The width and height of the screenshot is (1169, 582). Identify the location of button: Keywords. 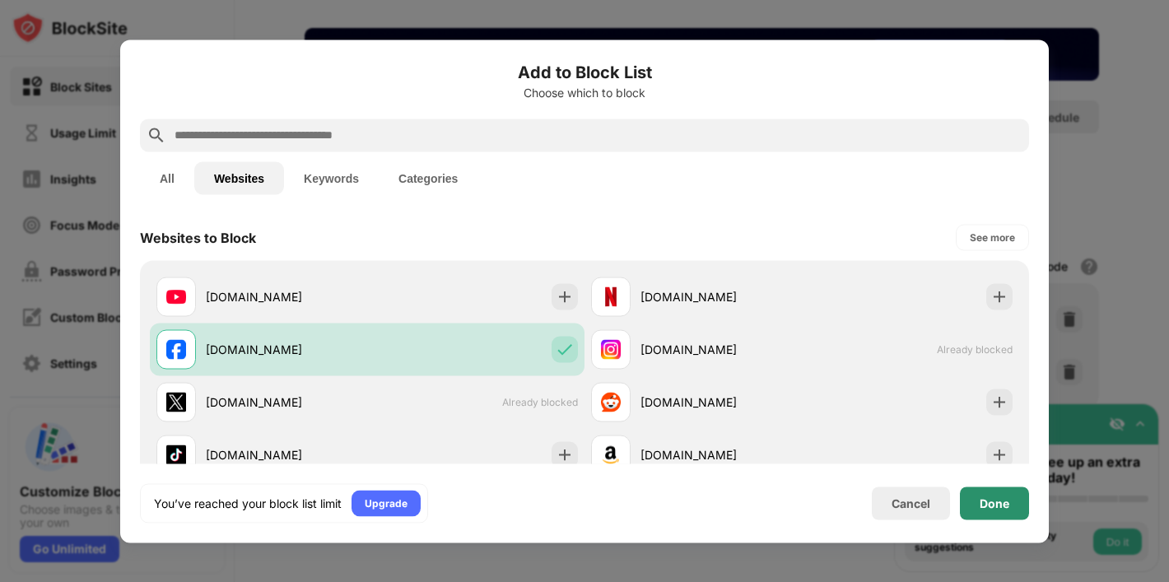
(331, 178).